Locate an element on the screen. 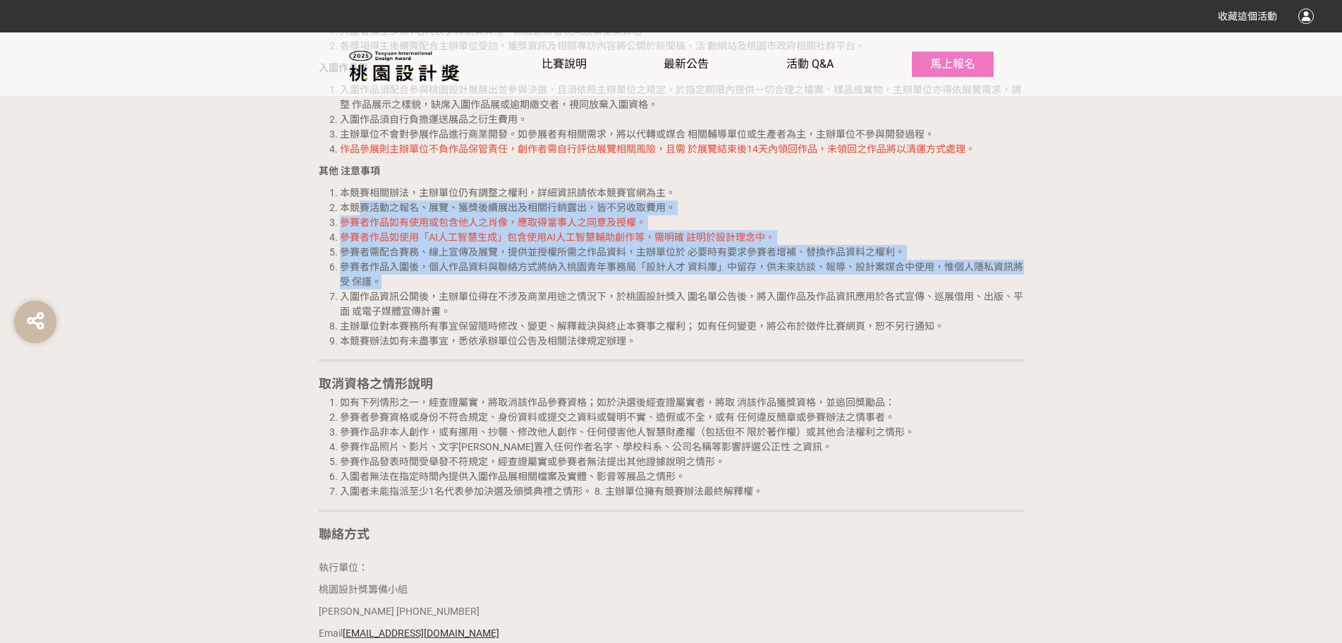 This screenshot has width=1342, height=643. li: 入圍者無法在指定時間內提供入圍作品展相關檔案及實體、影音等展品之情形。 is located at coordinates (682, 476).